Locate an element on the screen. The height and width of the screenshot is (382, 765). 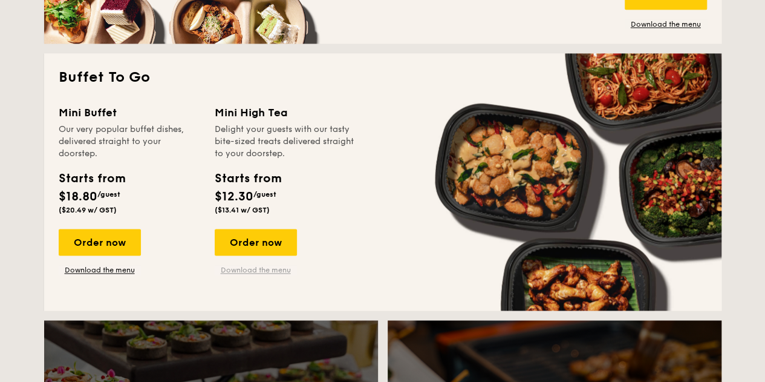
div: Delight your guests with our tasty bite-sized treats delivered straight to your doorstep. is located at coordinates (286, 142).